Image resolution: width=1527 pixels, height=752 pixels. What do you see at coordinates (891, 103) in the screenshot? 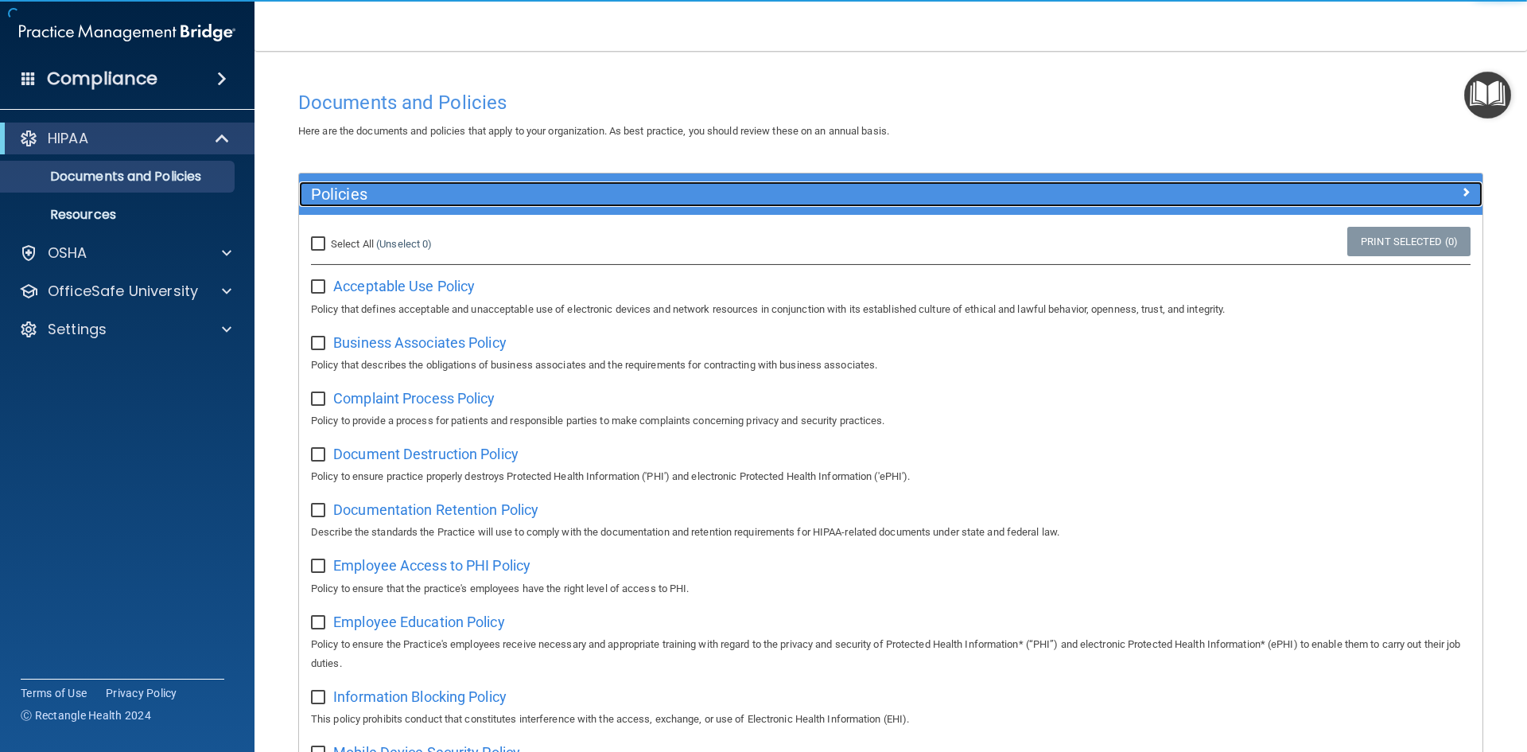
I see `h4: Documents and Policies` at bounding box center [891, 103].